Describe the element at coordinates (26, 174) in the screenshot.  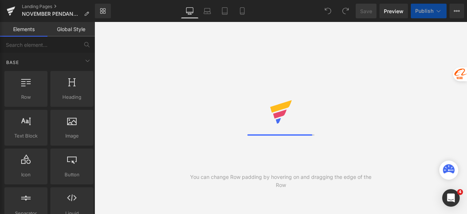
I see `span: Icon` at that location.